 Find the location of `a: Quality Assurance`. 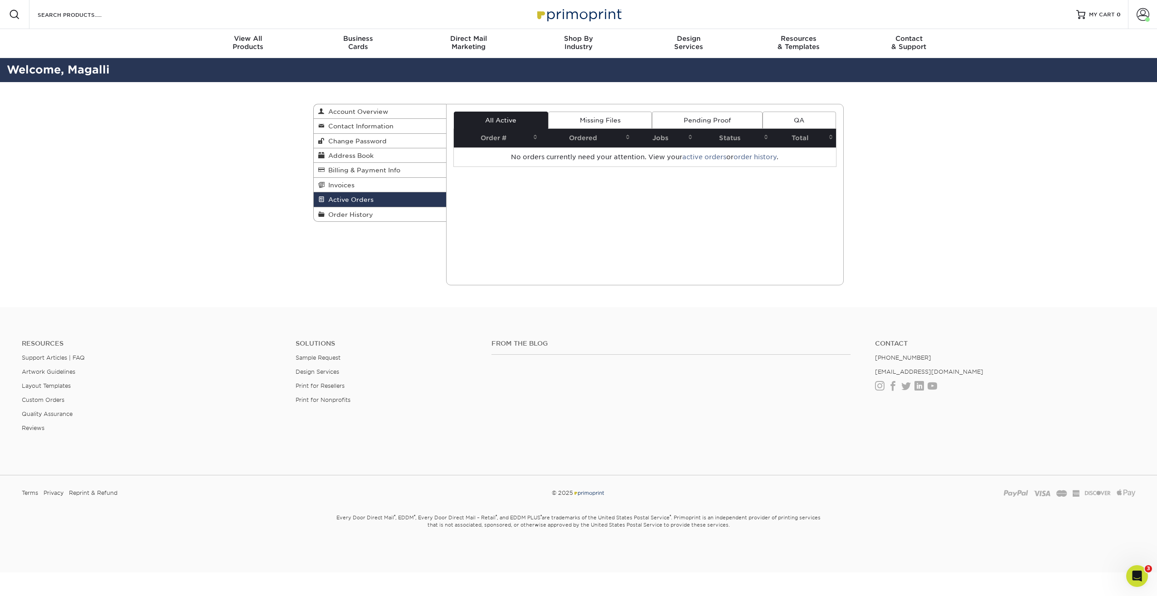

a: Quality Assurance is located at coordinates (47, 413).